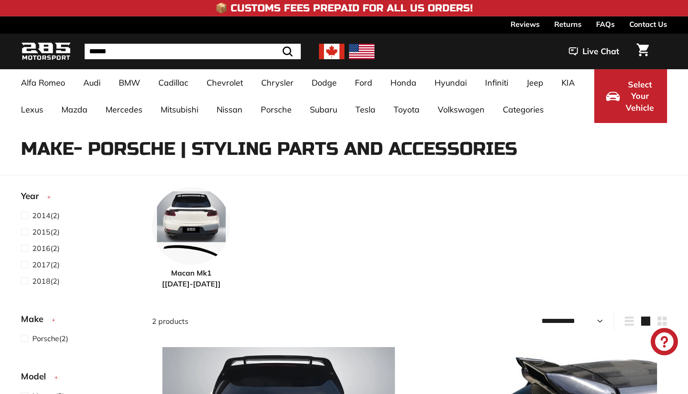 The width and height of the screenshot is (688, 394). Describe the element at coordinates (92, 82) in the screenshot. I see `a: Audi` at that location.